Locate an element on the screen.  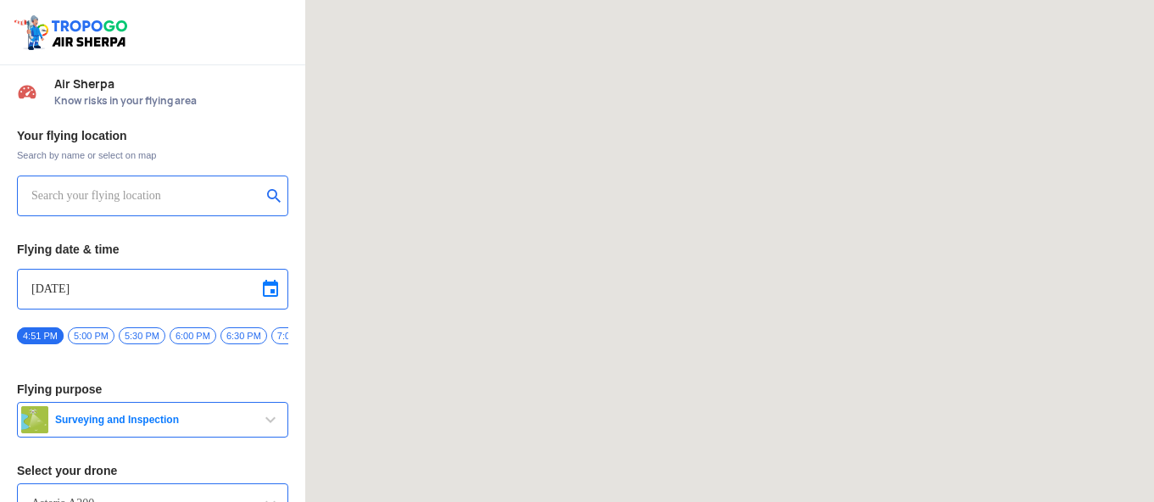
h3: Flying date & time is located at coordinates (153, 249).